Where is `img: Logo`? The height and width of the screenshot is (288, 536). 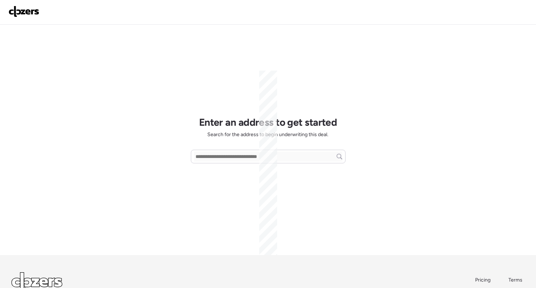 img: Logo is located at coordinates (24, 11).